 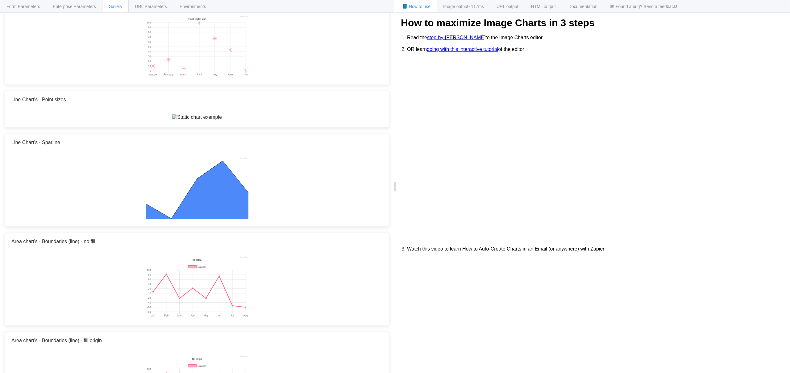 What do you see at coordinates (193, 6) in the screenshot?
I see `span: Environments` at bounding box center [193, 6].